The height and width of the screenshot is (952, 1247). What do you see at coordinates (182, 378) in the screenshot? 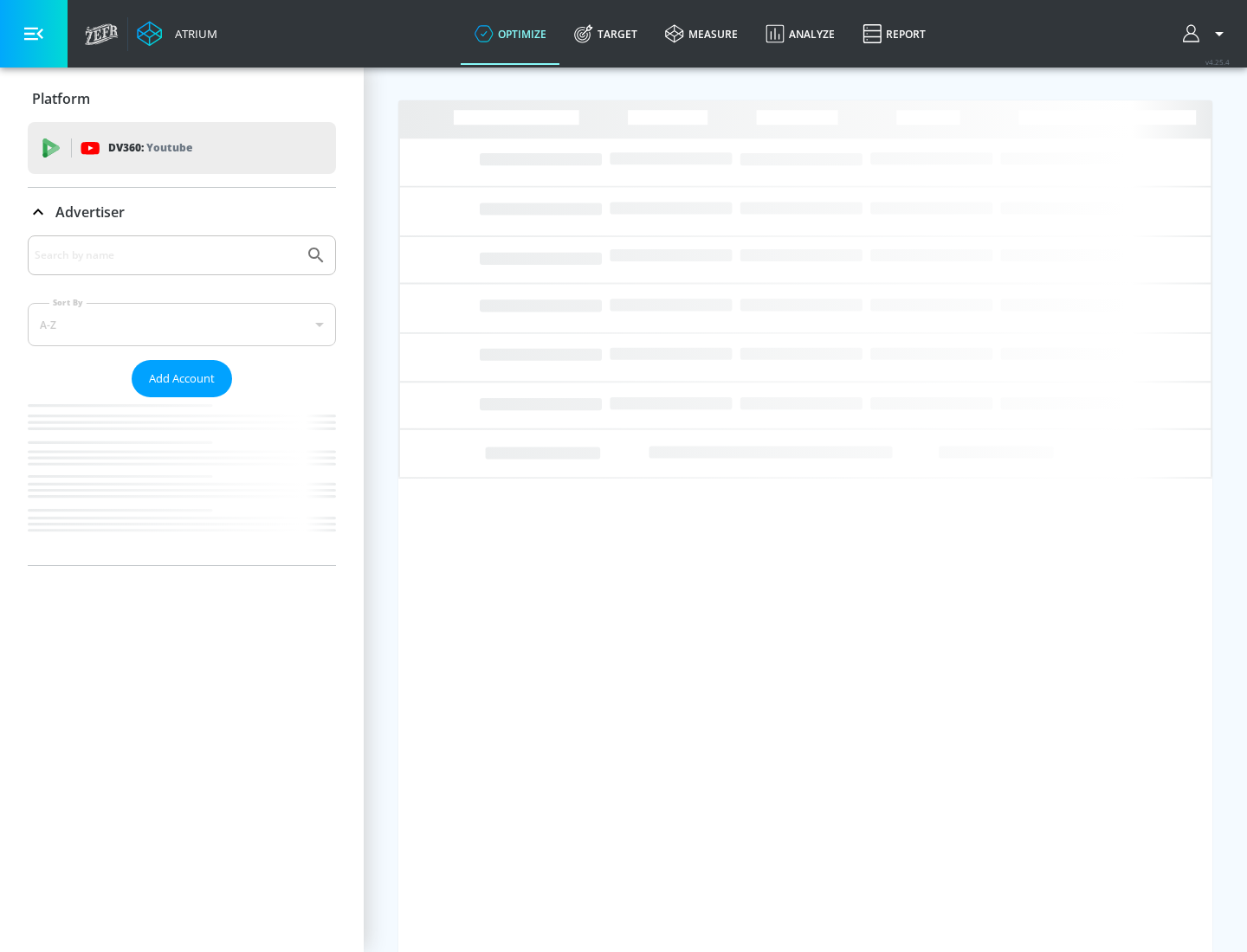
I see `button: Add Account` at bounding box center [182, 378].